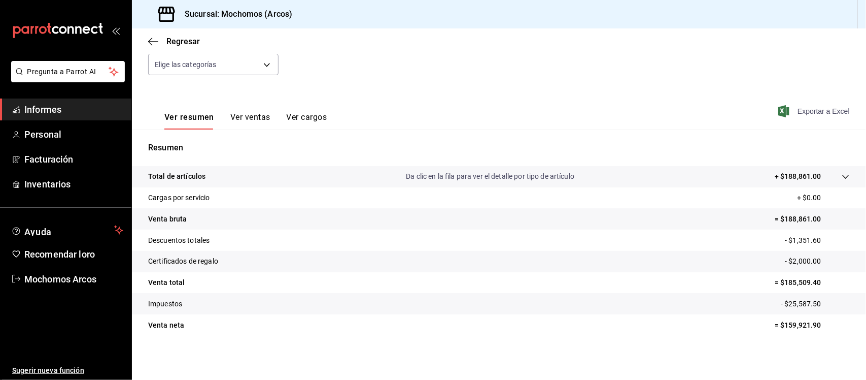 Image resolution: width=866 pixels, height=380 pixels. I want to click on font: Recomendar loro, so click(59, 254).